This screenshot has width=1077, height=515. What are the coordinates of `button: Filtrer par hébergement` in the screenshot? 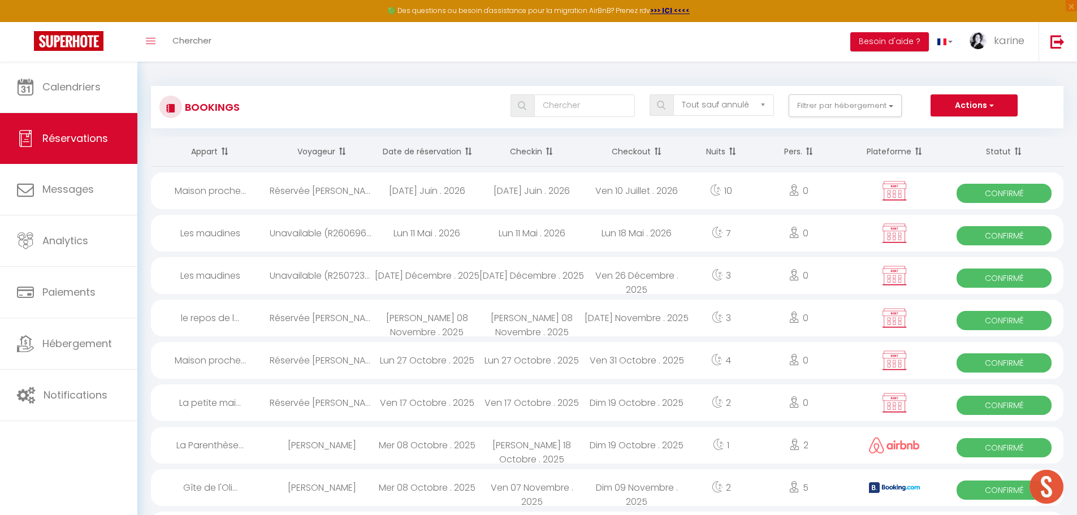 It's located at (845, 106).